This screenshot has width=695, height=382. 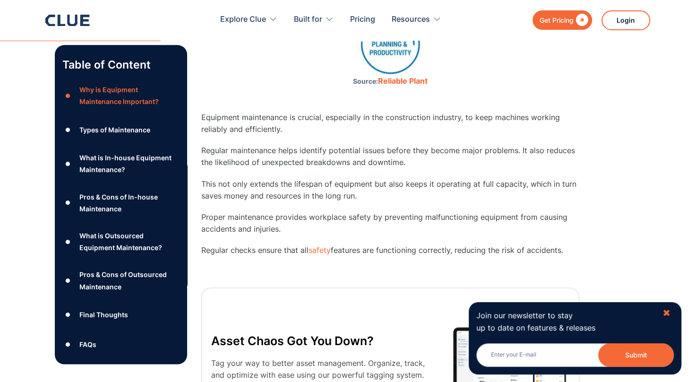 What do you see at coordinates (121, 203) in the screenshot?
I see `a: ●Pros & Cons of In-house Maintenance` at bounding box center [121, 203].